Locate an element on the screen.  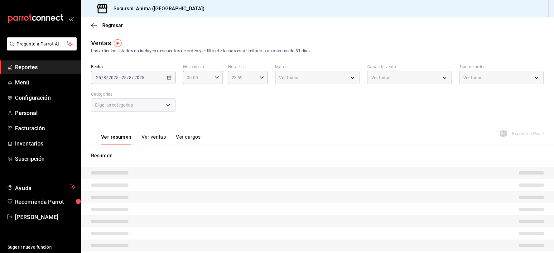
span: Facturación is located at coordinates (45, 128).